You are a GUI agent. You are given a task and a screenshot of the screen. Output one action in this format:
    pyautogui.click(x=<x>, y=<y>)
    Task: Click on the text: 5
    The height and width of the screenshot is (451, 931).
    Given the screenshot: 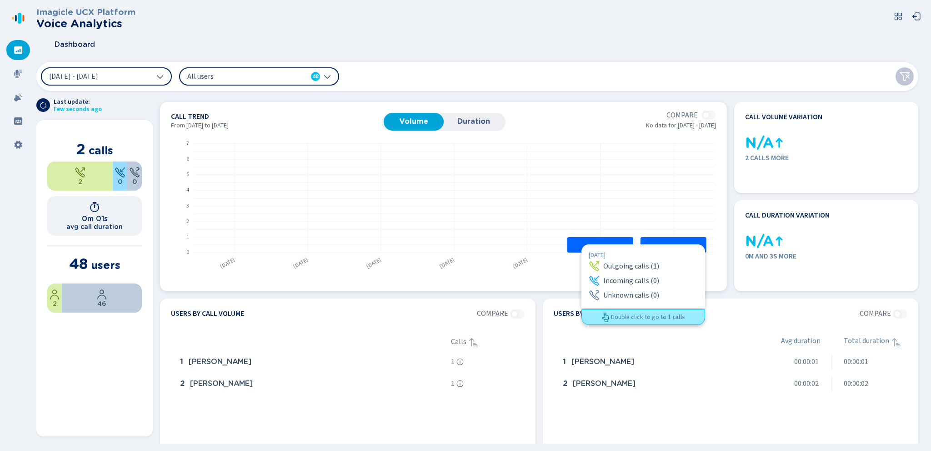 What is the action you would take?
    pyautogui.click(x=188, y=174)
    